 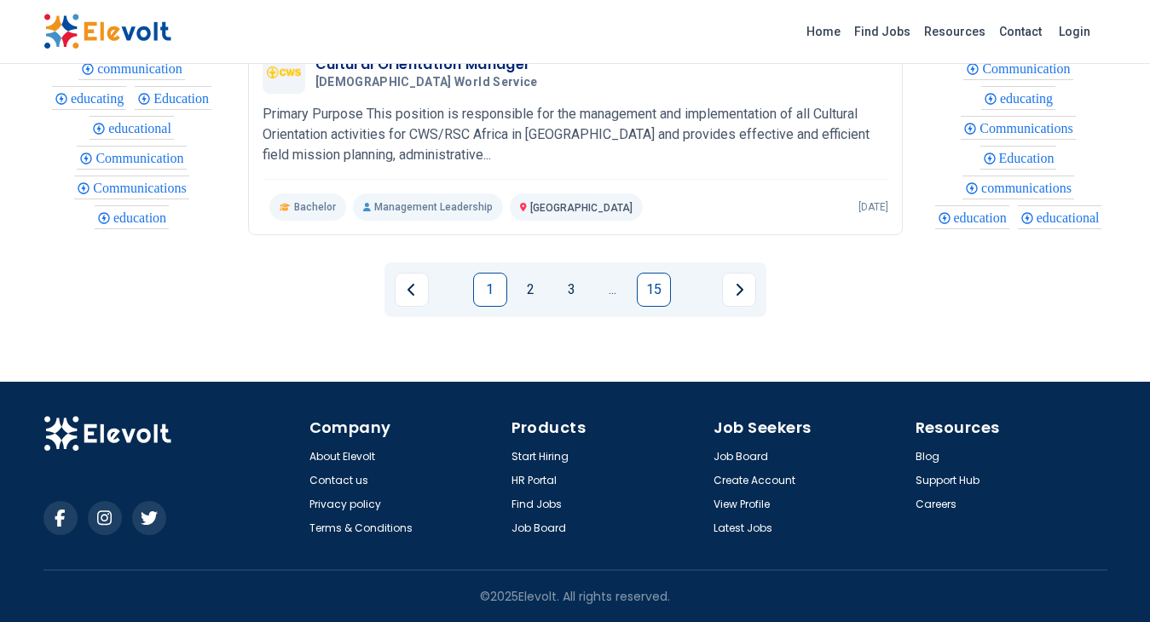 What do you see at coordinates (131, 68) in the screenshot?
I see `div: communication` at bounding box center [131, 68].